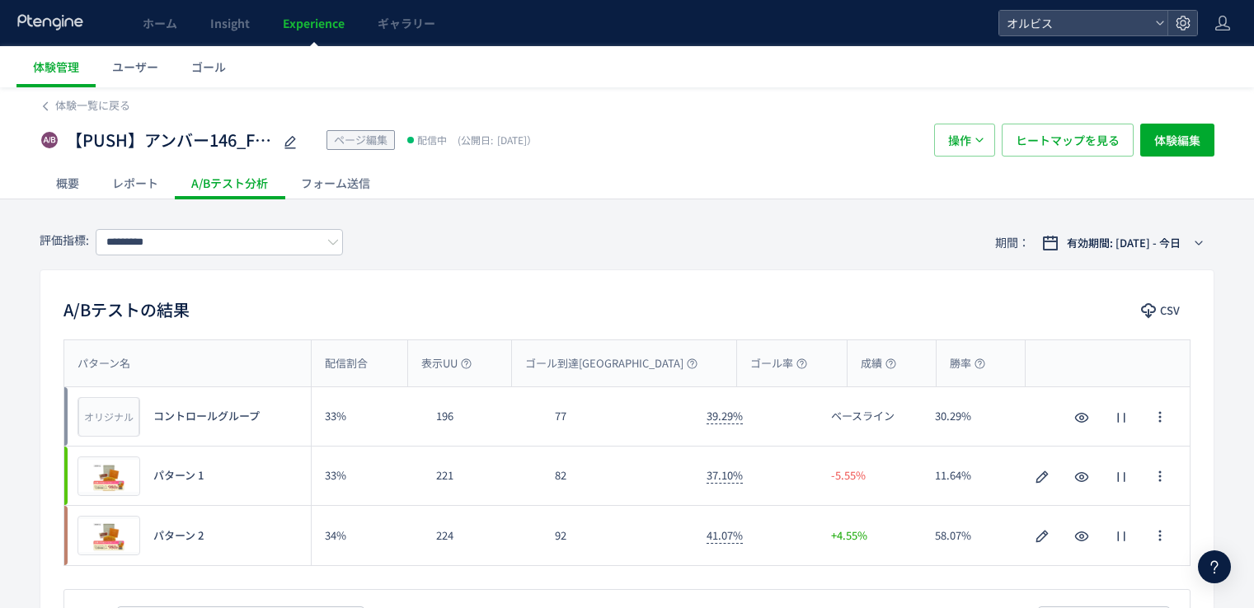 Image resolution: width=1254 pixels, height=608 pixels. Describe the element at coordinates (178, 536) in the screenshot. I see `span: パターン 2` at that location.